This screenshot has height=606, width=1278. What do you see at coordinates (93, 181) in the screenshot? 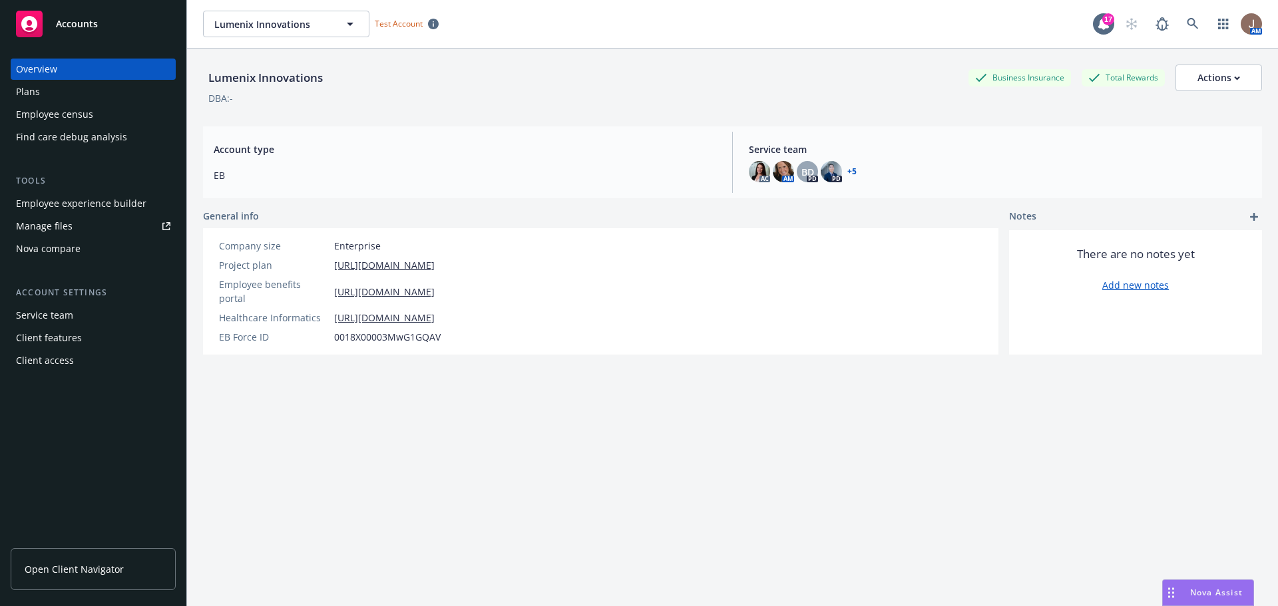
I see `div: Tools` at bounding box center [93, 181].